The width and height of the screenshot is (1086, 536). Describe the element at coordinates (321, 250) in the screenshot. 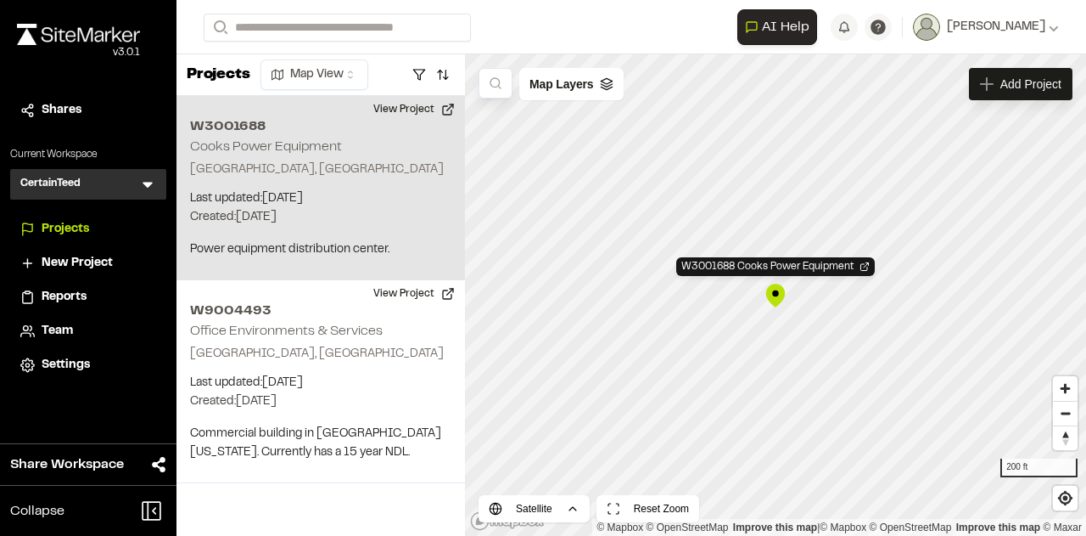

I see `p: Power equipment distribution center.` at that location.